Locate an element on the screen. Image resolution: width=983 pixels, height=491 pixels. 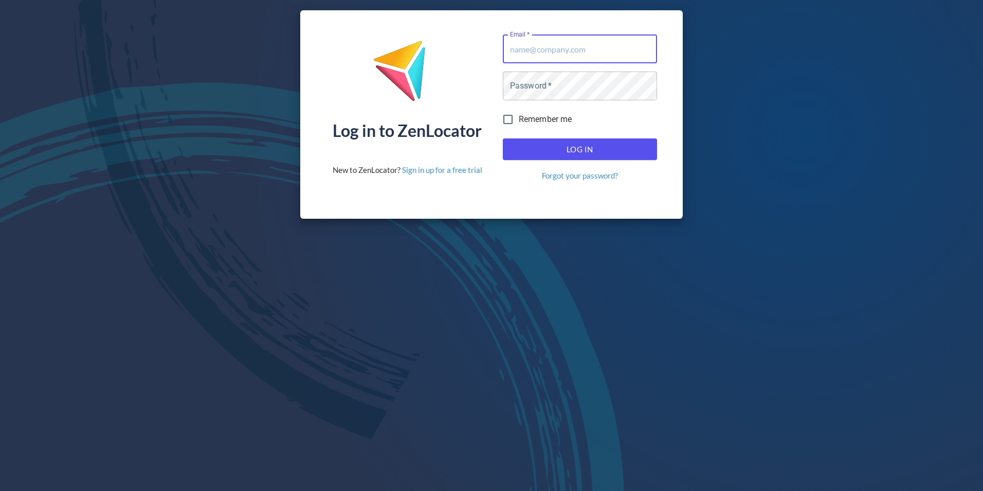
span: Remember me is located at coordinates (546, 119).